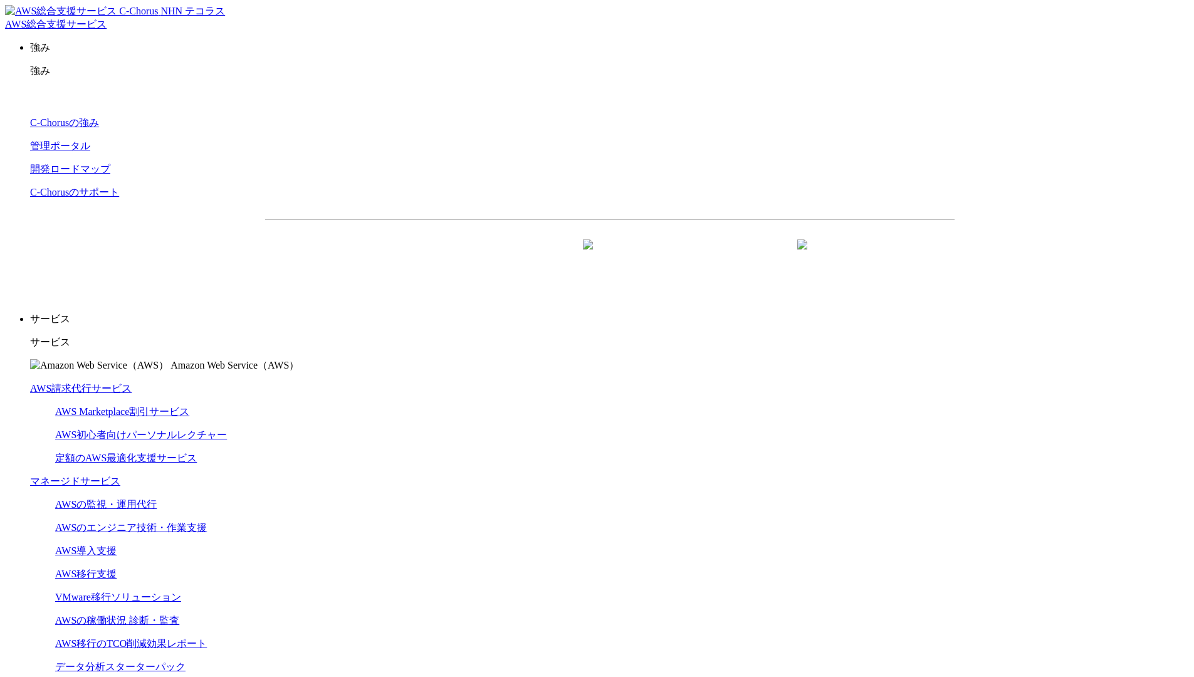 The image size is (1194, 677). Describe the element at coordinates (70, 169) in the screenshot. I see `a: 開発ロードマップ` at that location.